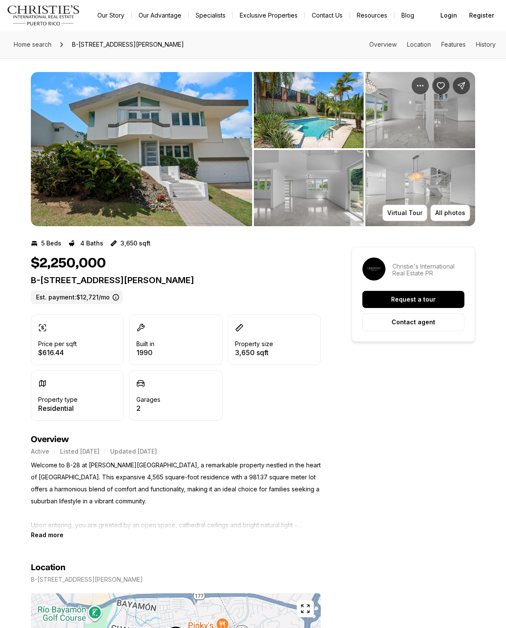  Describe the element at coordinates (453, 44) in the screenshot. I see `a: Skip to: Features` at that location.